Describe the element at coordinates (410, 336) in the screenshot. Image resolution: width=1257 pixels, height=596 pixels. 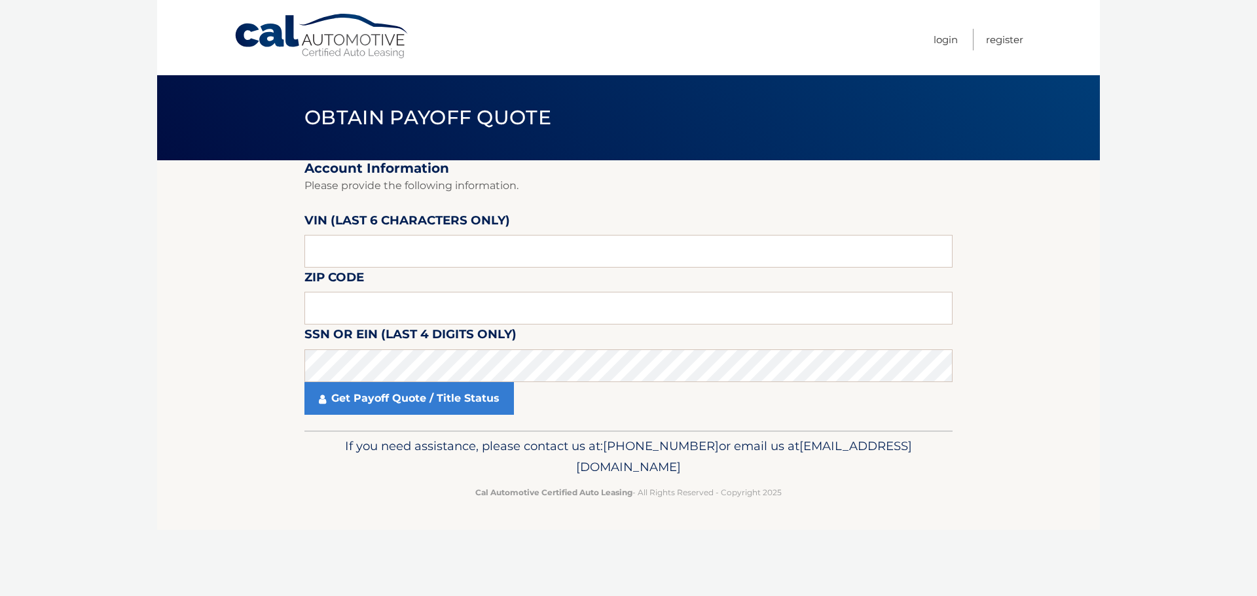
I see `label: SSN or EIN (last 4 digits only)` at that location.